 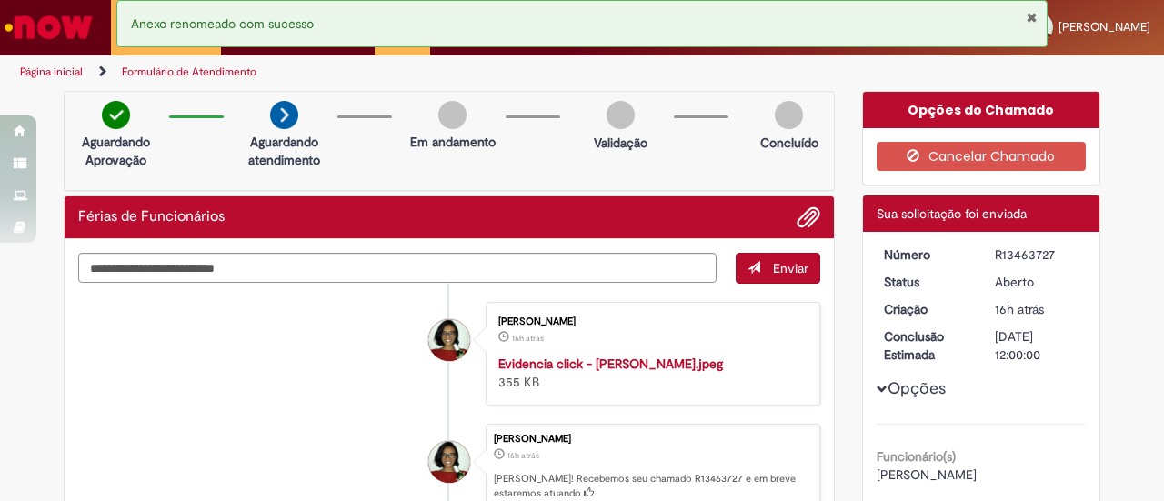 What do you see at coordinates (620, 143) in the screenshot?
I see `p: Validação` at bounding box center [620, 143].